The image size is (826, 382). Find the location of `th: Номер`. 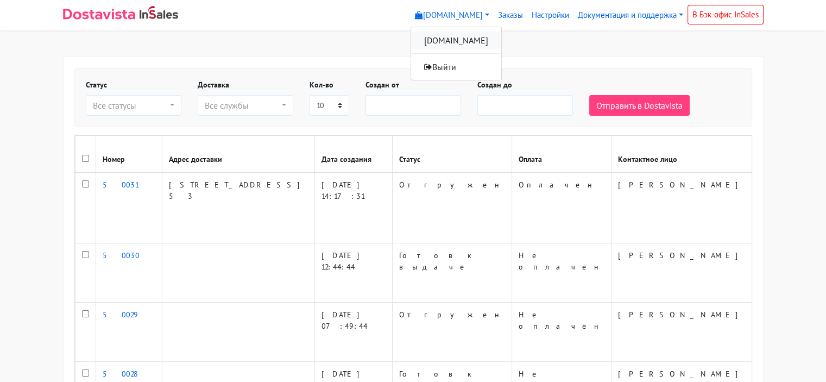

th: Номер is located at coordinates (129, 154).